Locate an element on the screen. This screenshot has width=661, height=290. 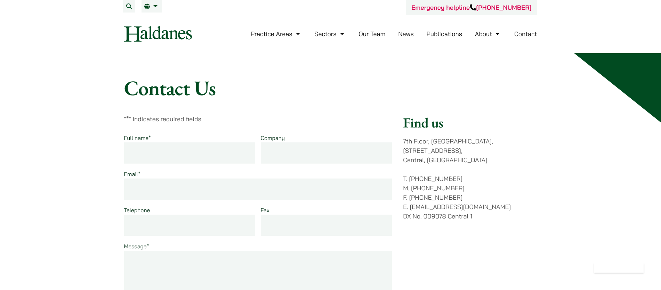
label: Company is located at coordinates (273, 138).